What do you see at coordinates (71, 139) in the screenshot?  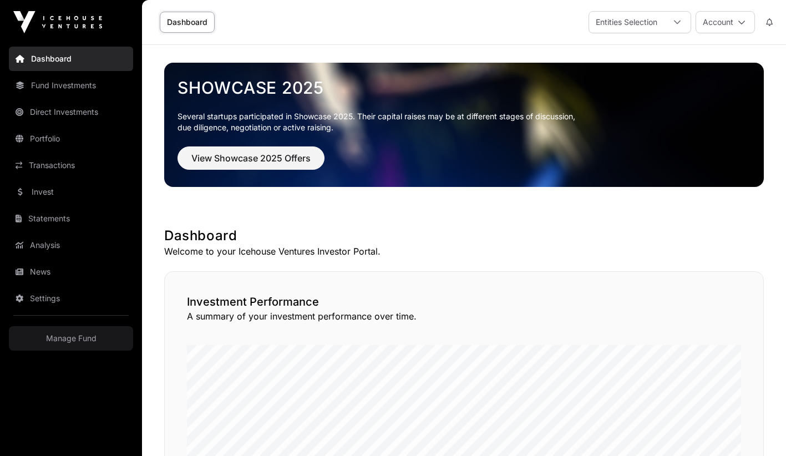 I see `a: Portfolio` at bounding box center [71, 139].